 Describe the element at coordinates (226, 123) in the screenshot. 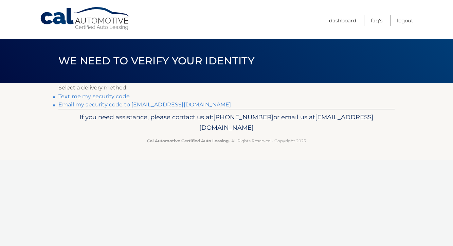

I see `p: If you need assistance, please contact us at: or email us at` at that location.